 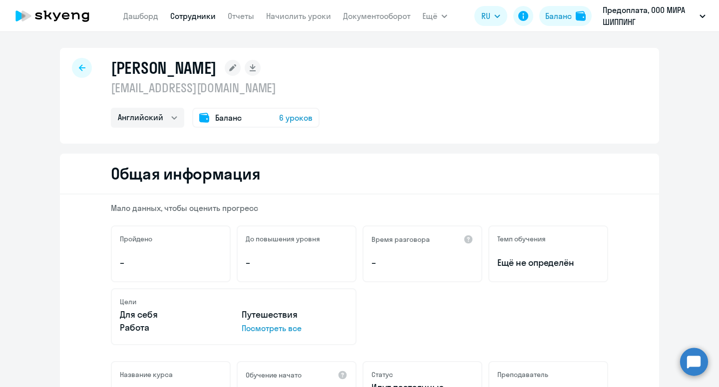 I want to click on p: Путешествия, so click(x=294, y=315).